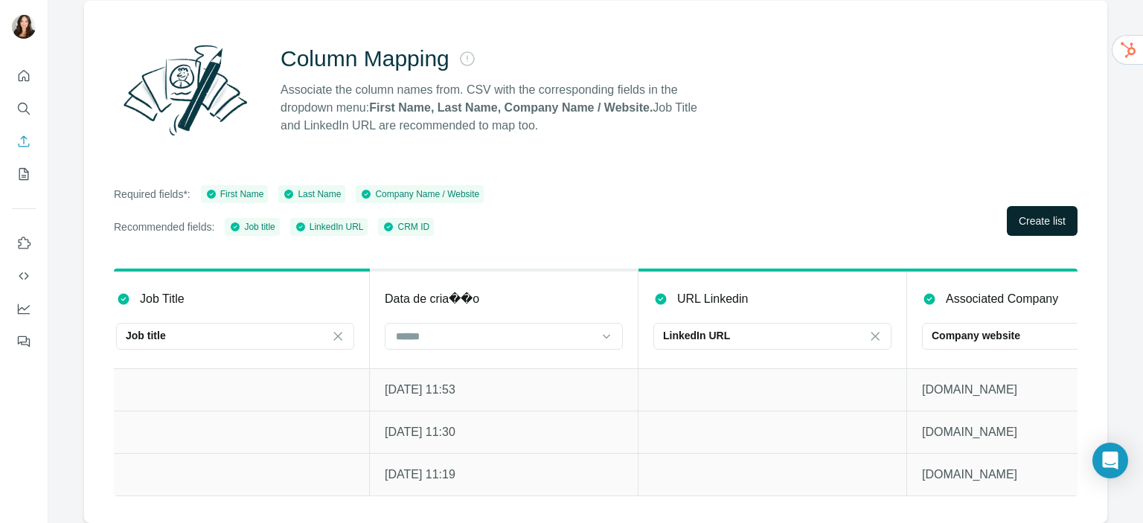 The image size is (1143, 523). What do you see at coordinates (24, 276) in the screenshot?
I see `button: Use Surfe API` at bounding box center [24, 276].